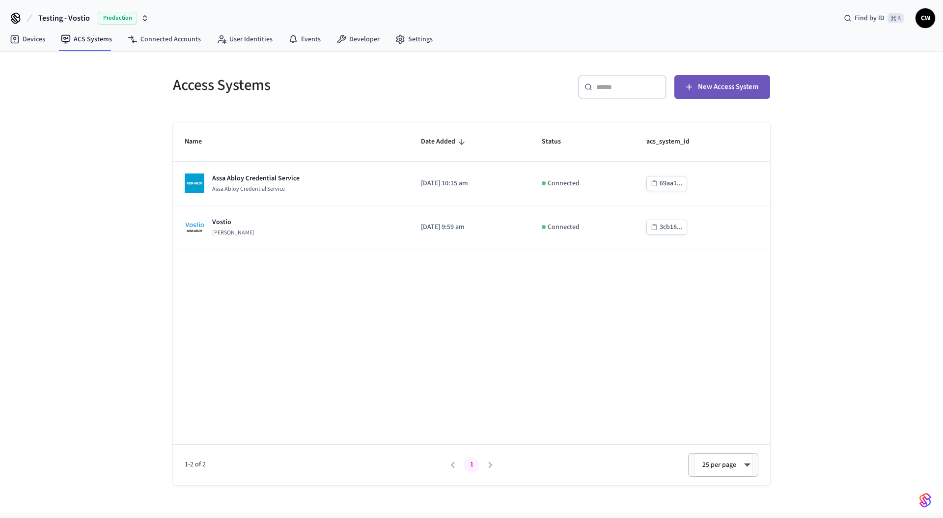 The height and width of the screenshot is (518, 943). I want to click on span: Production, so click(117, 18).